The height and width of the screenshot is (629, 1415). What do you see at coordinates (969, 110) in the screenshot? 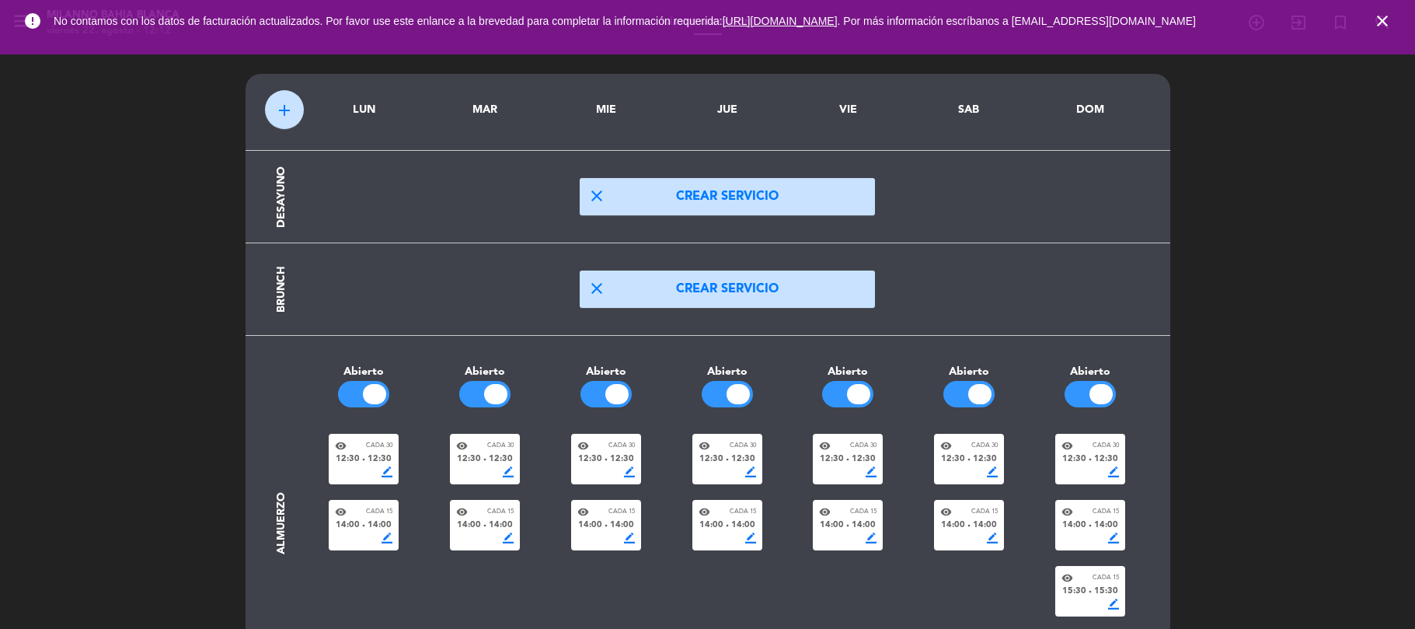
I see `div: SAB` at bounding box center [969, 110].